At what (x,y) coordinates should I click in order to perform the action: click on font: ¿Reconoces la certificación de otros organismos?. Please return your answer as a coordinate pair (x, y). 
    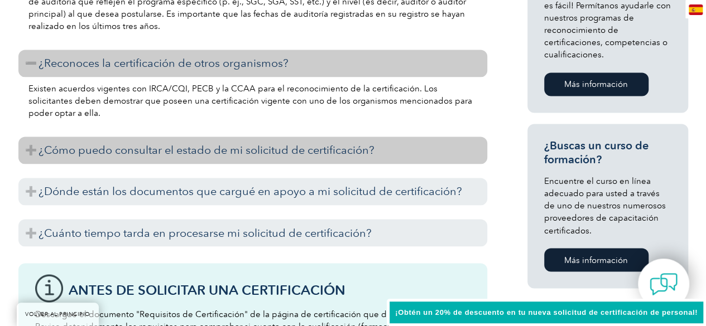
    Looking at the image, I should click on (163, 63).